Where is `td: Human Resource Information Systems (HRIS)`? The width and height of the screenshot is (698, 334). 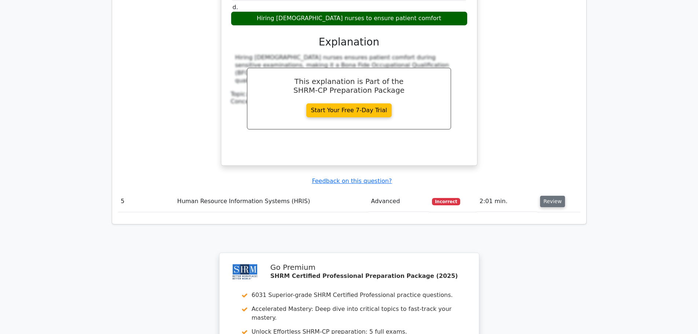
td: Human Resource Information Systems (HRIS) is located at coordinates (271, 201).